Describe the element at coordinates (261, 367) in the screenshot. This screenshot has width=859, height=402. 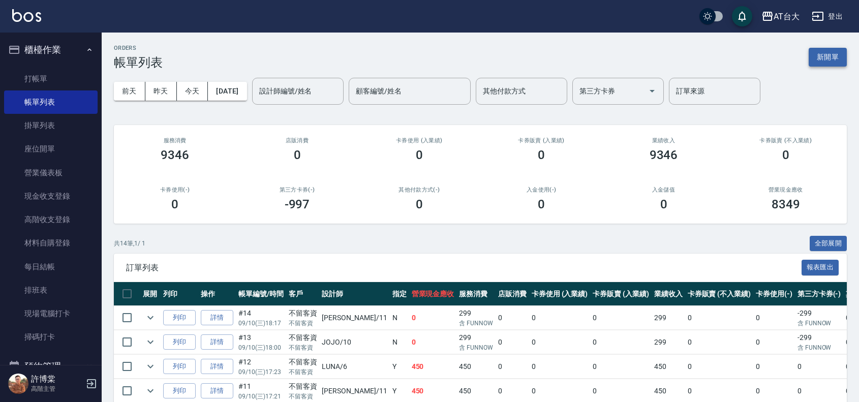
I see `td: #12` at that location.